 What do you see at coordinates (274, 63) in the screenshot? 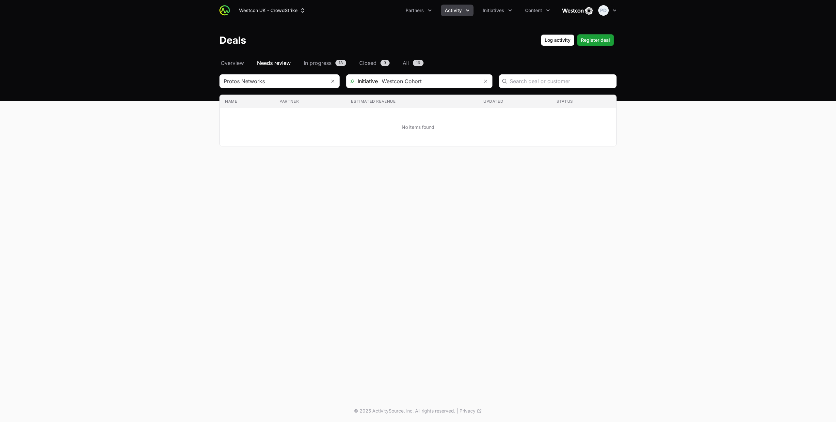
I see `span: Needs review` at bounding box center [274, 63].